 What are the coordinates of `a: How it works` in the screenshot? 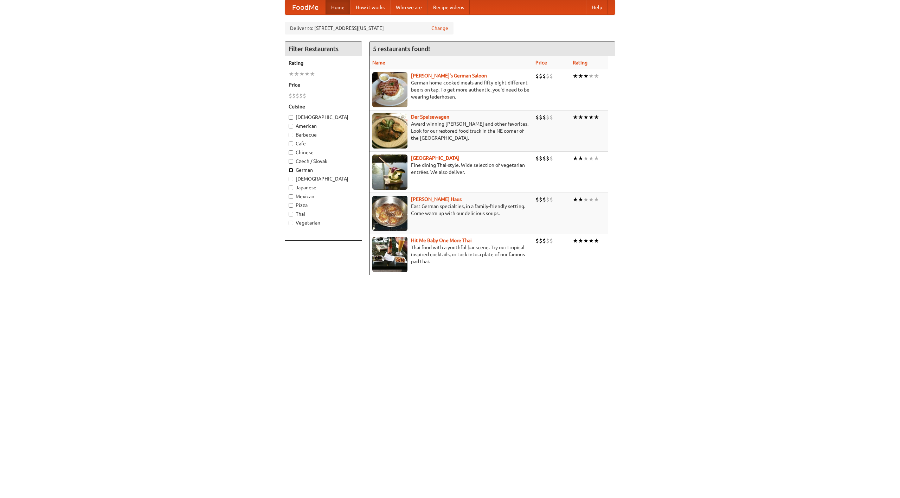 It's located at (370, 7).